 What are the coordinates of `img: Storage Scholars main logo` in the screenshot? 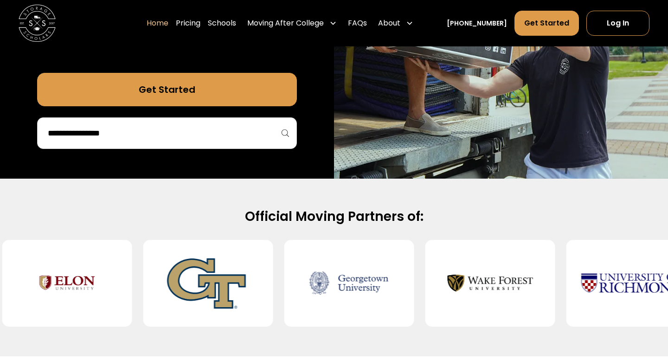 It's located at (37, 23).